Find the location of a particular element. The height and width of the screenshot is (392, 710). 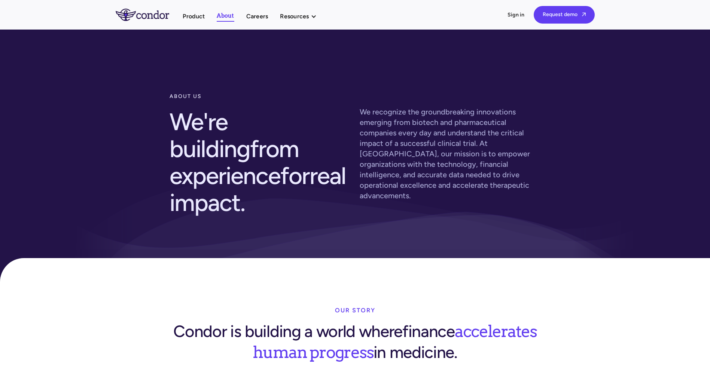

div: Condor is building a world where in medicine. is located at coordinates (355, 341).